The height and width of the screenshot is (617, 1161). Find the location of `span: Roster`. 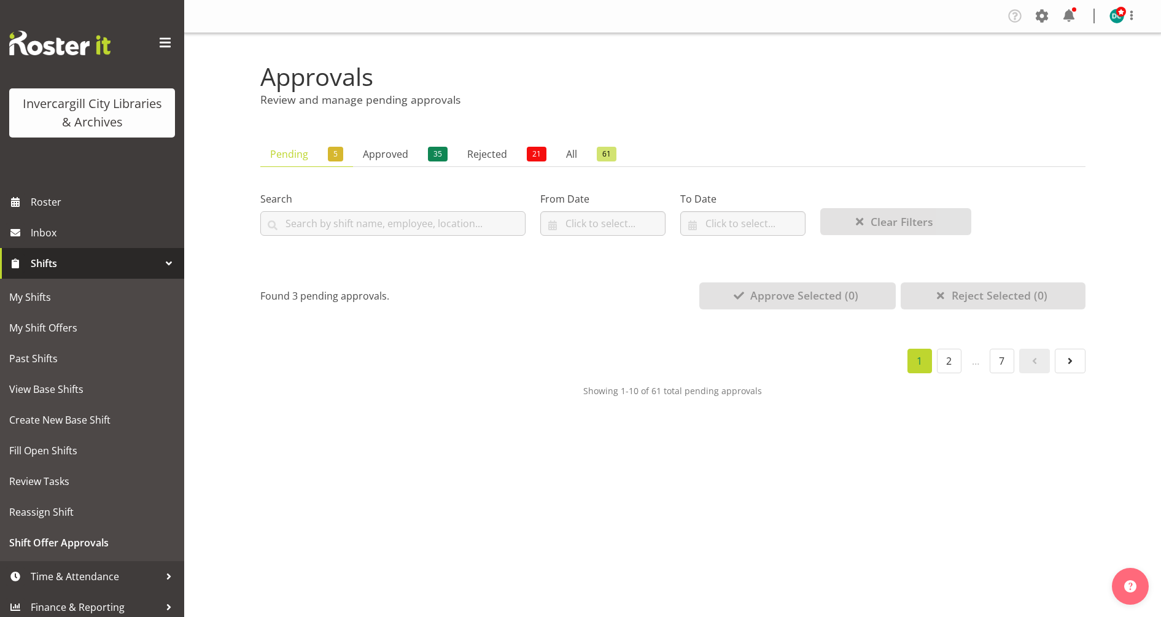

span: Roster is located at coordinates (104, 202).